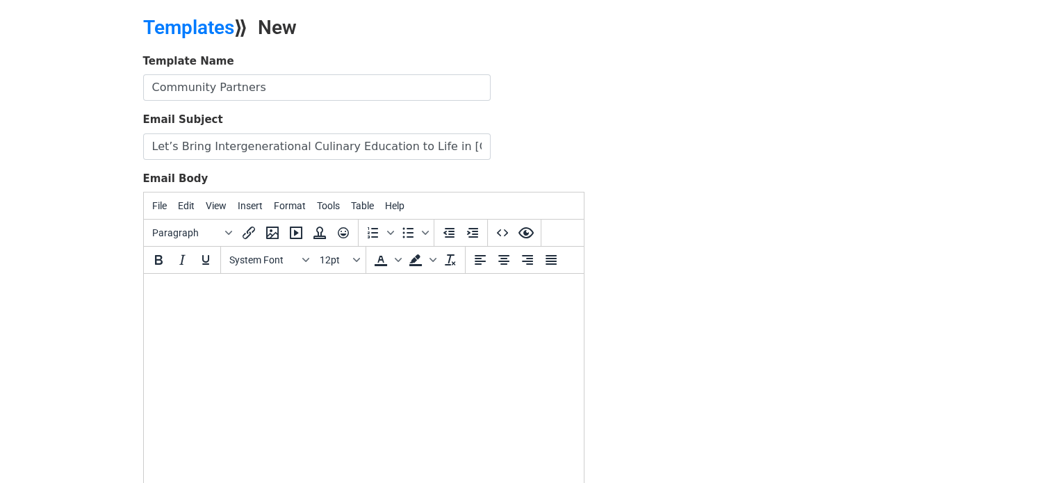 Image resolution: width=1057 pixels, height=483 pixels. I want to click on button: Insert/edit media, so click(296, 233).